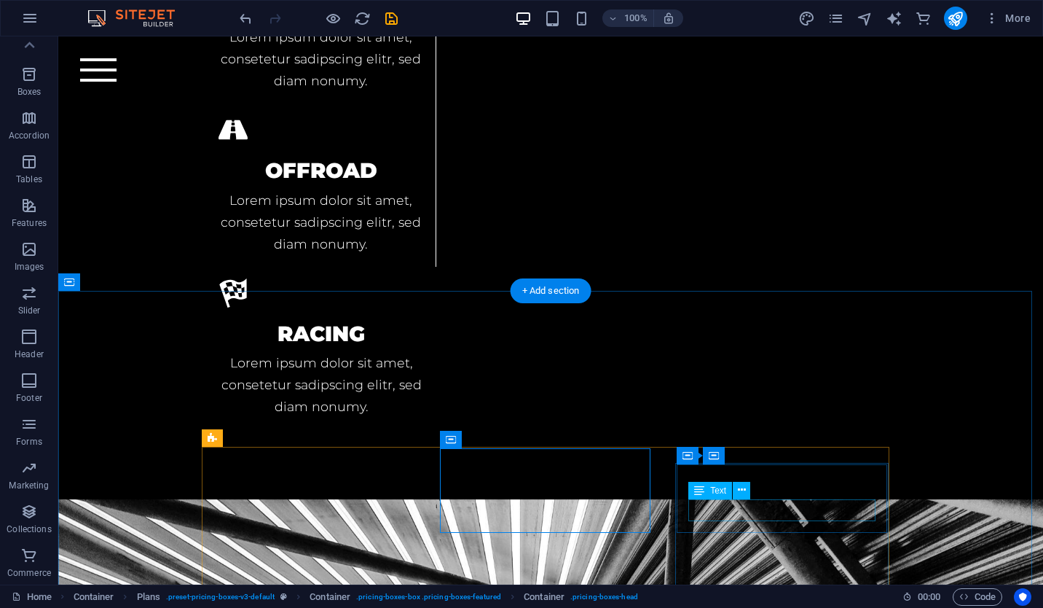  What do you see at coordinates (865, 18) in the screenshot?
I see `i: Navigator` at bounding box center [865, 18].